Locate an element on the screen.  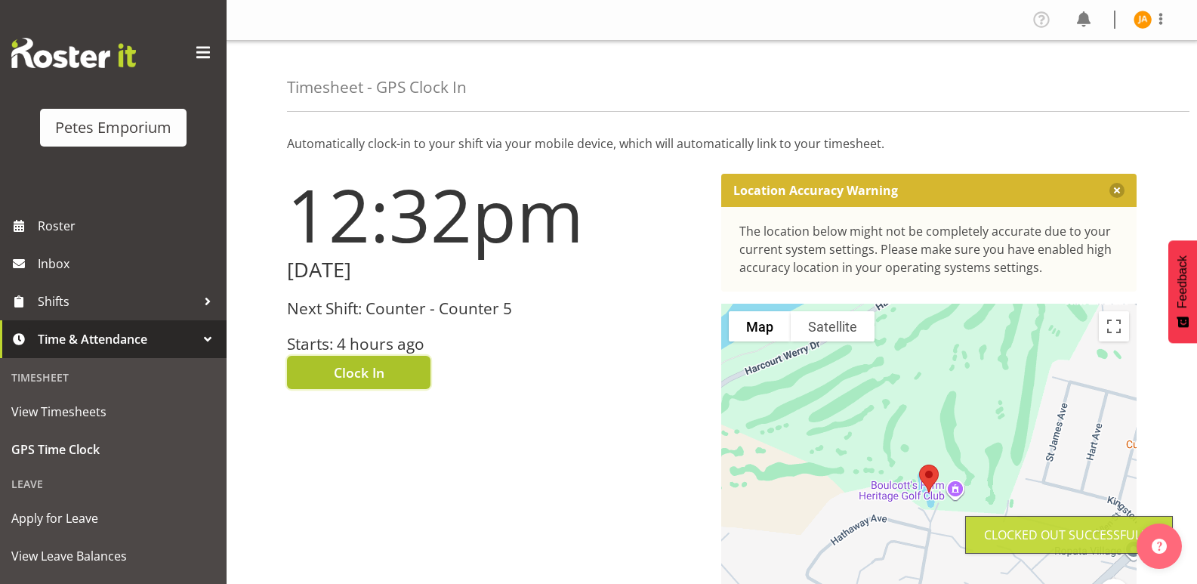
button: Show street map is located at coordinates (760, 326).